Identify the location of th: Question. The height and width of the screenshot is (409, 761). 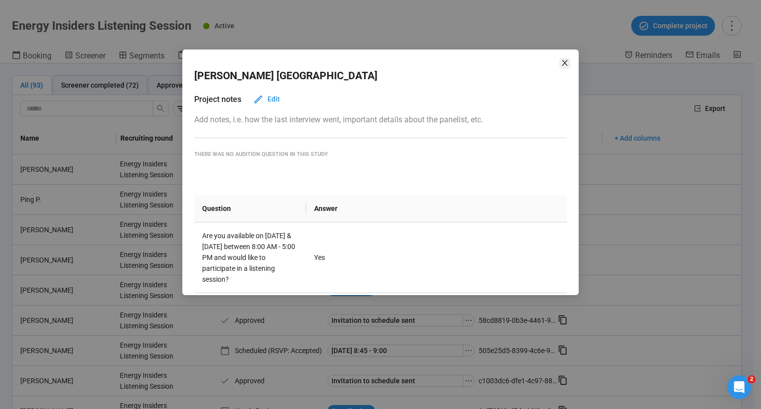
(250, 209).